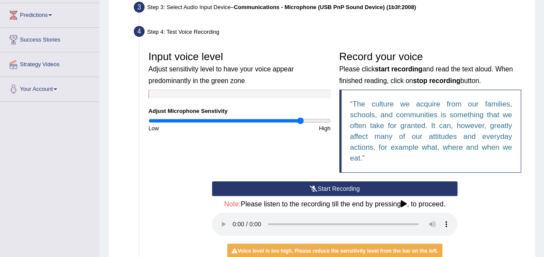 Image resolution: width=544 pixels, height=257 pixels. What do you see at coordinates (188, 111) in the screenshot?
I see `label: Adjust Microphone Senstivity` at bounding box center [188, 111].